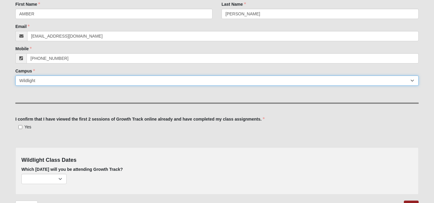  I want to click on label: I confirm that I have viewed the first 2 sessions of Growth Track online already and have complet..., so click(140, 119).